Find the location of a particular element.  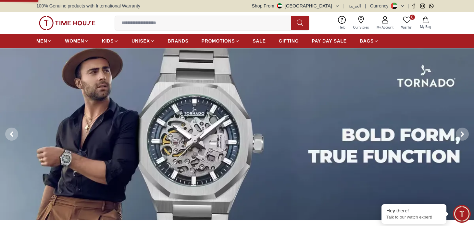

span: My Bag is located at coordinates (426, 27).